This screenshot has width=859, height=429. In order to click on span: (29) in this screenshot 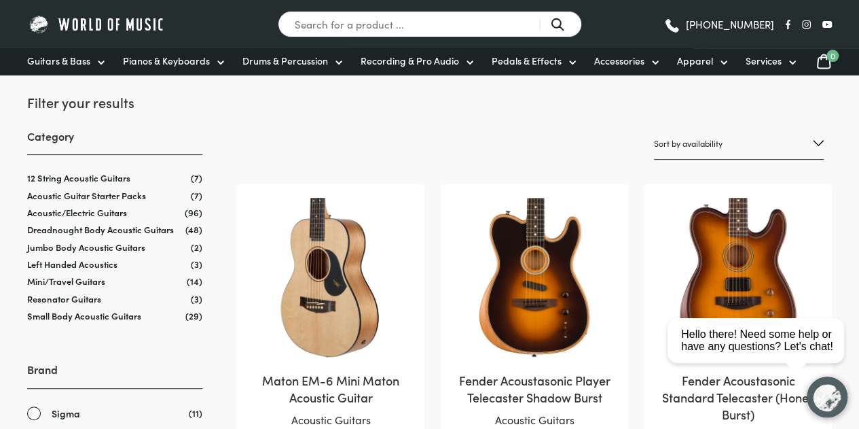, I will do `click(194, 315)`.